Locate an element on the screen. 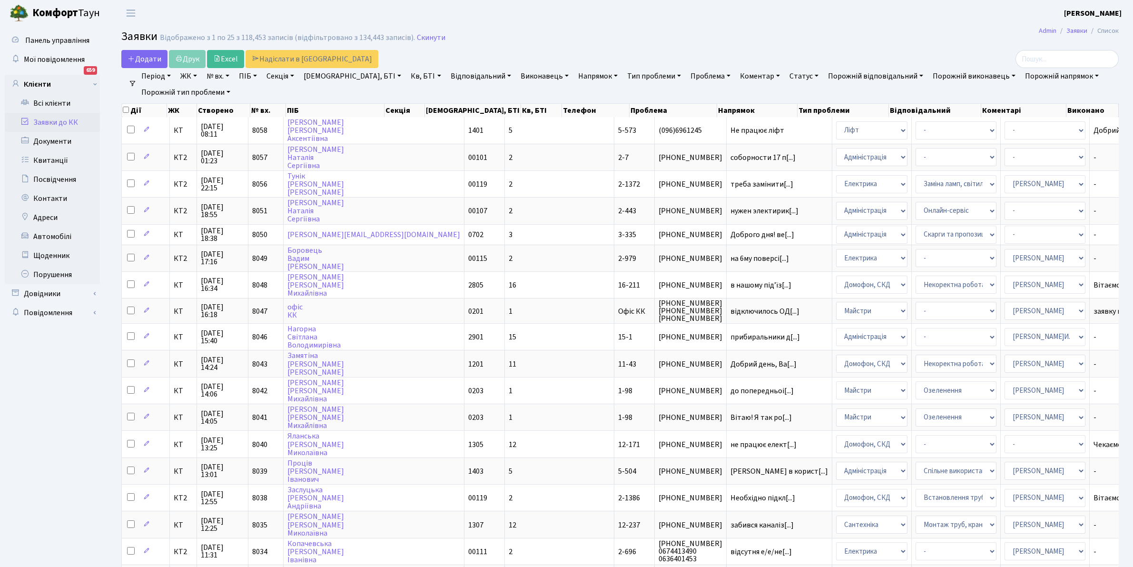 This screenshot has width=1133, height=567. span: 8040 is located at coordinates (260, 445).